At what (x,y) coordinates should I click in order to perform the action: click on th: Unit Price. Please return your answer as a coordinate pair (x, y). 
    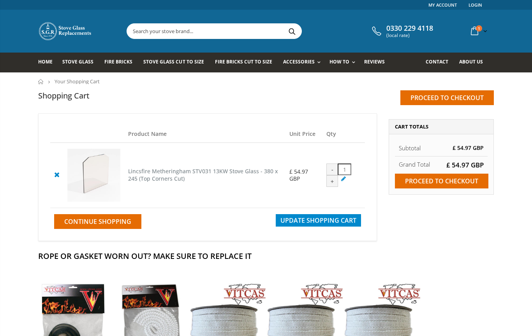
    Looking at the image, I should click on (304, 134).